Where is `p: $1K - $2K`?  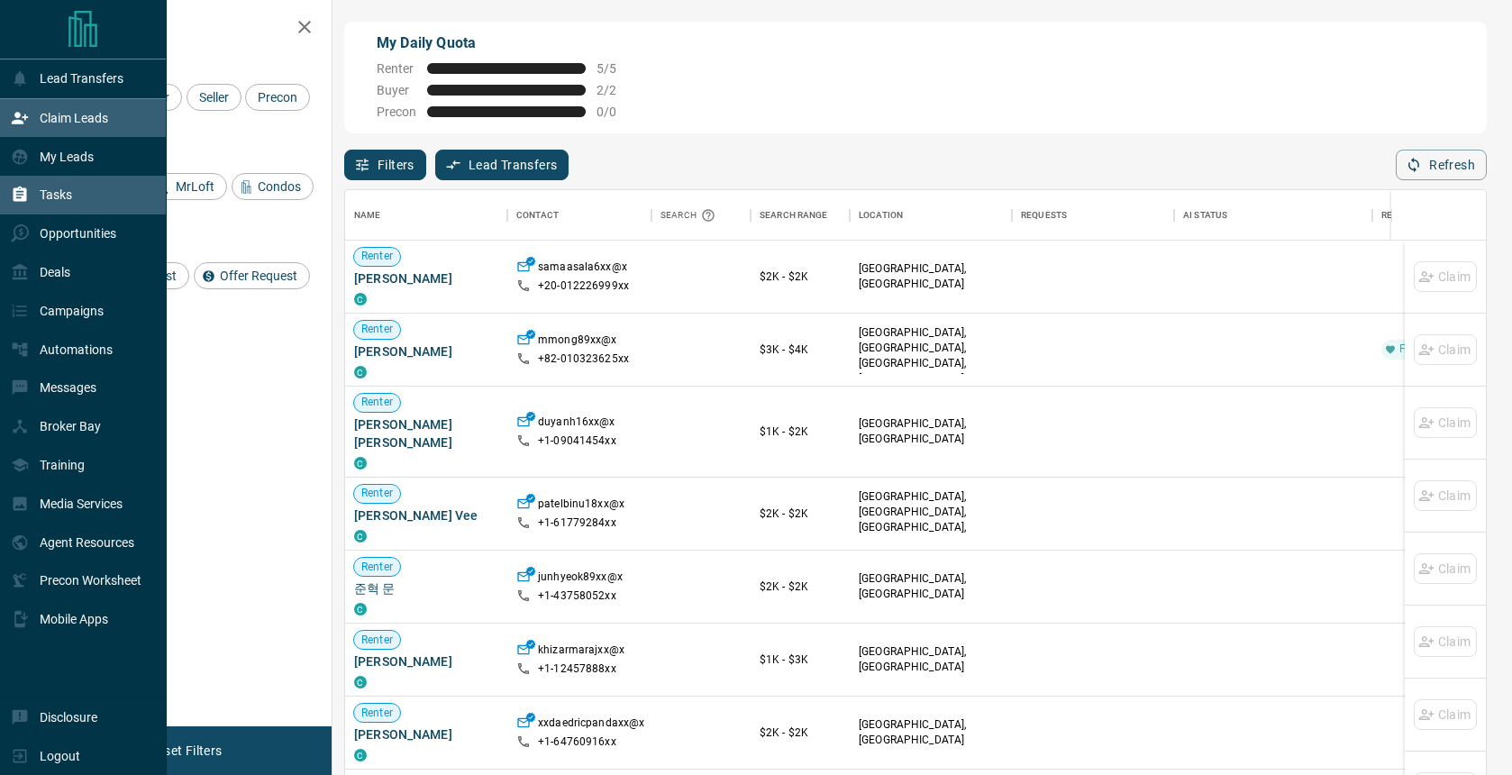
p: $1K - $2K is located at coordinates (800, 432).